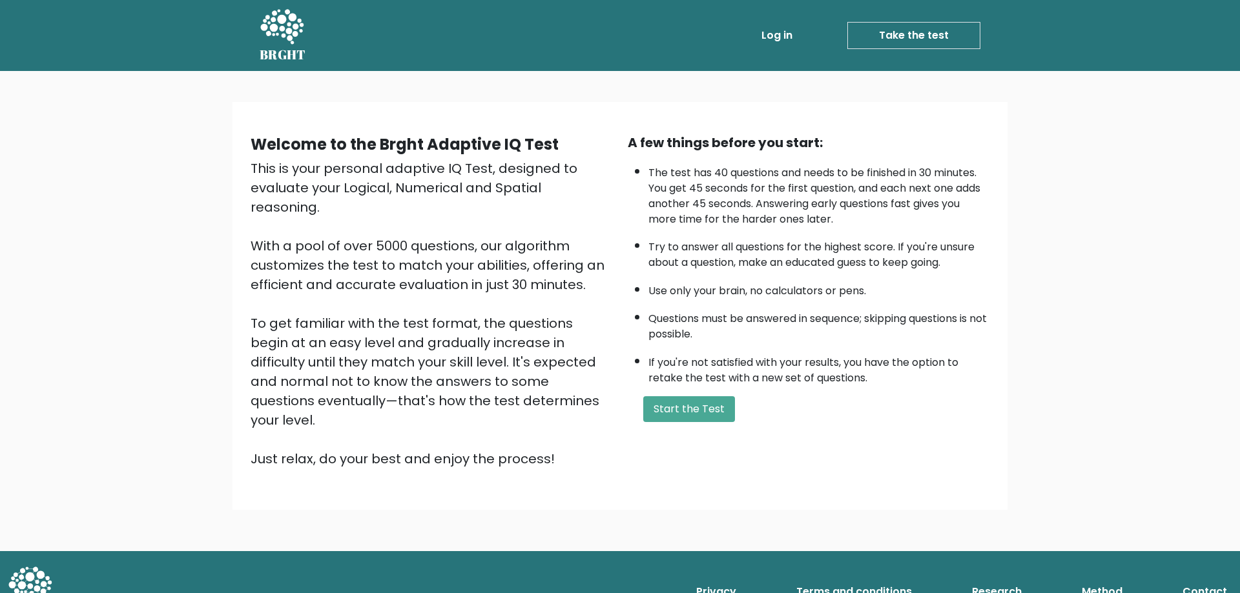 The width and height of the screenshot is (1240, 593). What do you see at coordinates (819, 324) in the screenshot?
I see `li: Questions must be answered in sequence; skipping questions is not possible.` at bounding box center [819, 324].